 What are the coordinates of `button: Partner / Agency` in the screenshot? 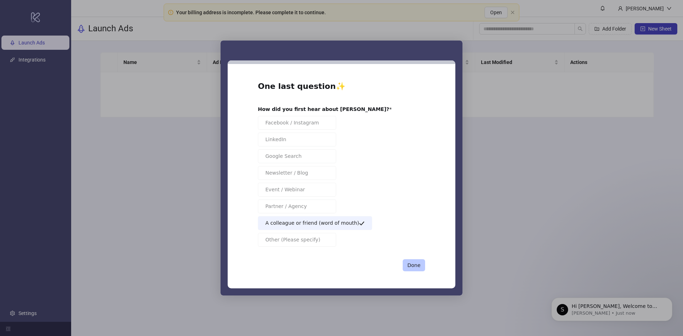 It's located at (297, 206).